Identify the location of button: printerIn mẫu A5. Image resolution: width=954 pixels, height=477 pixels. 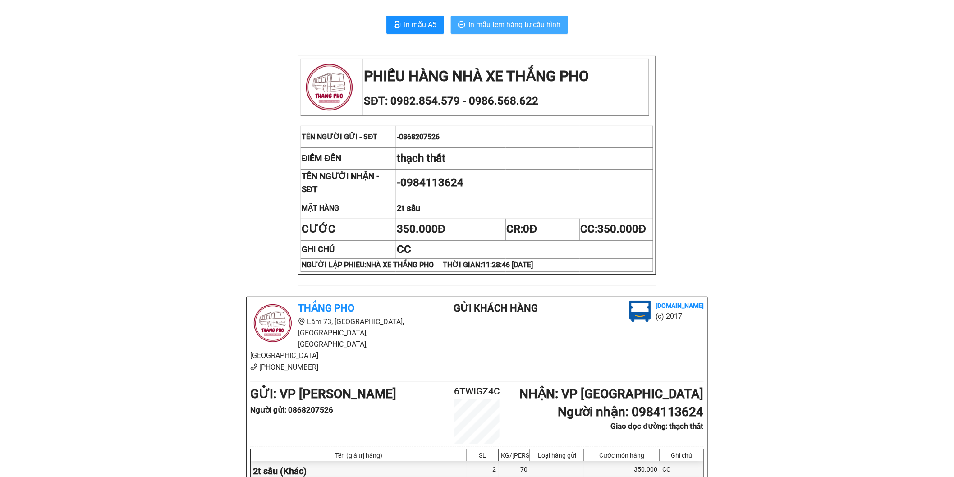
(415, 25).